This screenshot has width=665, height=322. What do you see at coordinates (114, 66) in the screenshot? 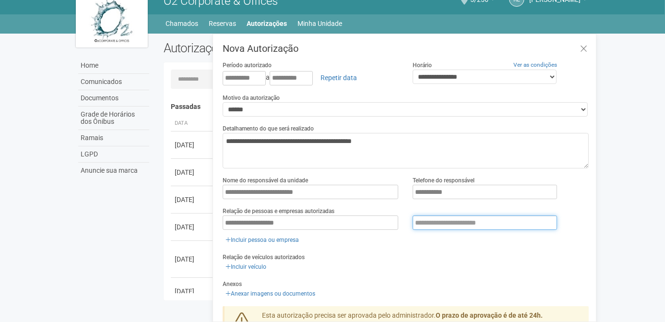
I see `a: Home` at bounding box center [114, 66].